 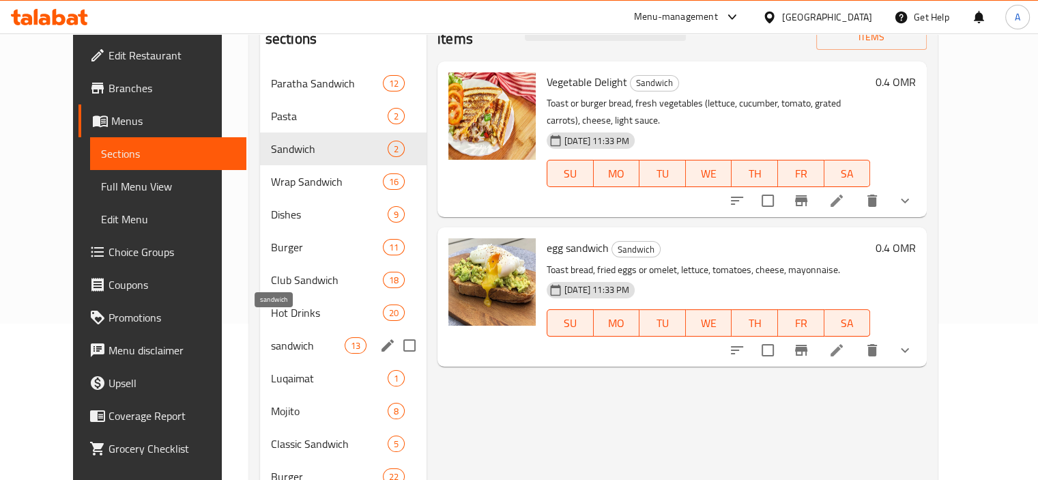 What do you see at coordinates (168, 154) in the screenshot?
I see `span: Sections` at bounding box center [168, 154].